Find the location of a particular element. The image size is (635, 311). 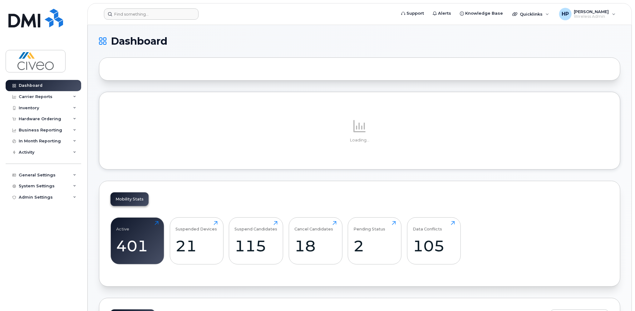

div: 401 is located at coordinates (137, 246).